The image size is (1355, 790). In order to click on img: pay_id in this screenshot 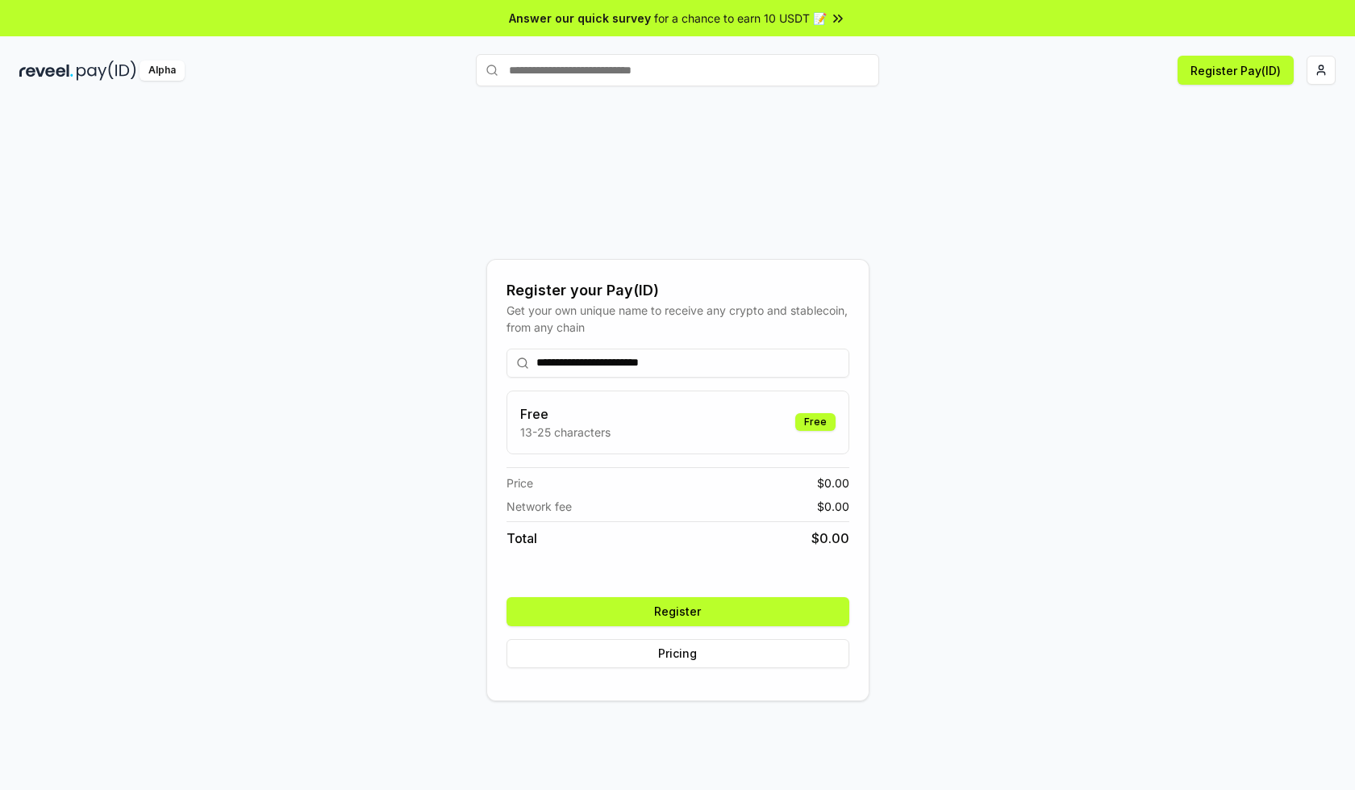, I will do `click(106, 70)`.